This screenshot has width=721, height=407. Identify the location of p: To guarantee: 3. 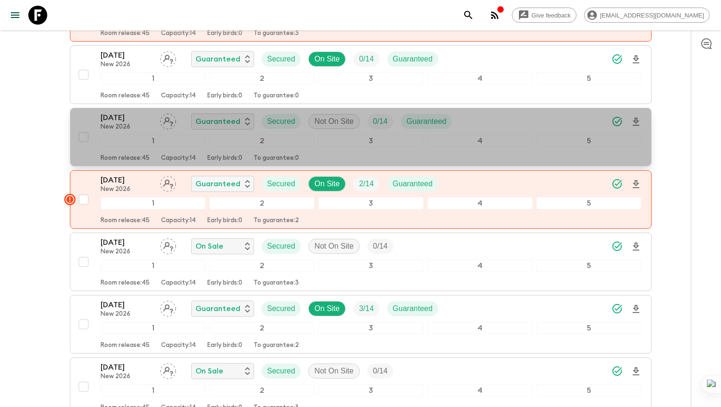
(276, 283).